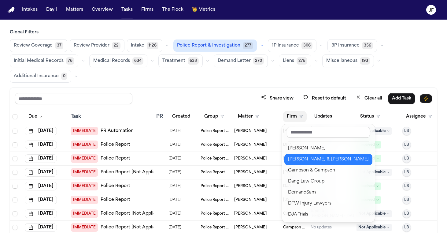 Image resolution: width=447 pixels, height=233 pixels. I want to click on div: Campson & Campson, so click(328, 170).